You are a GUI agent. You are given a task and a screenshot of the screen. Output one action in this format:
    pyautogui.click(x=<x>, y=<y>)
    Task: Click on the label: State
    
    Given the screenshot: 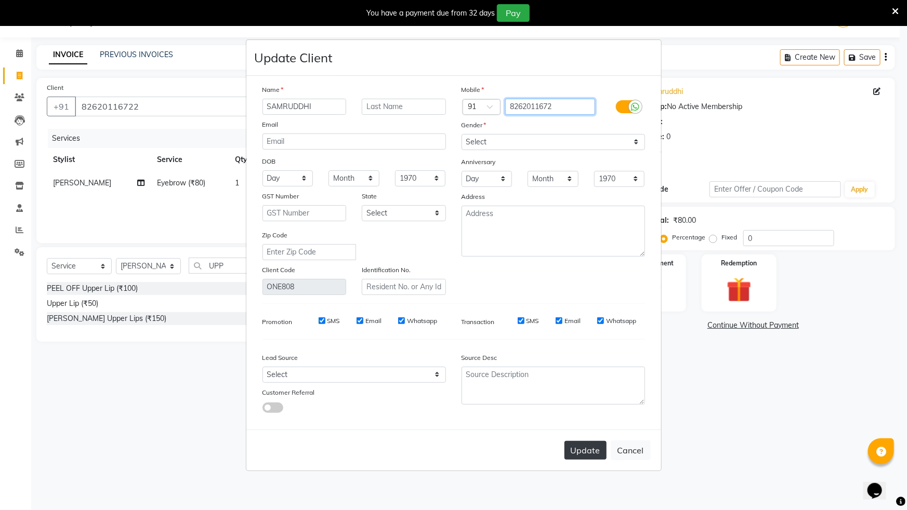 What is the action you would take?
    pyautogui.click(x=369, y=196)
    